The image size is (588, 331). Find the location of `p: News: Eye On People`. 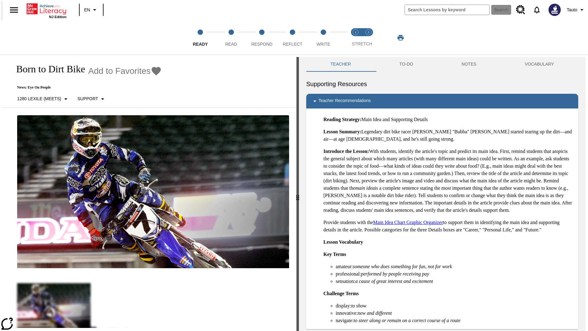

p: News: Eye On People is located at coordinates (86, 87).